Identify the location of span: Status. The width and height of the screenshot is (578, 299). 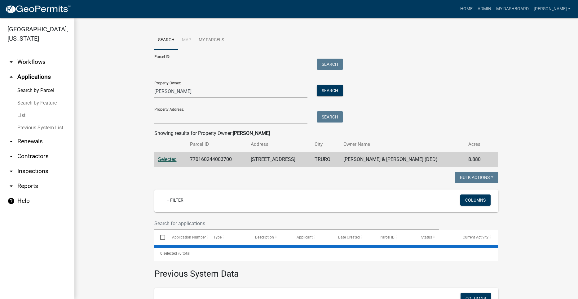
(426, 237).